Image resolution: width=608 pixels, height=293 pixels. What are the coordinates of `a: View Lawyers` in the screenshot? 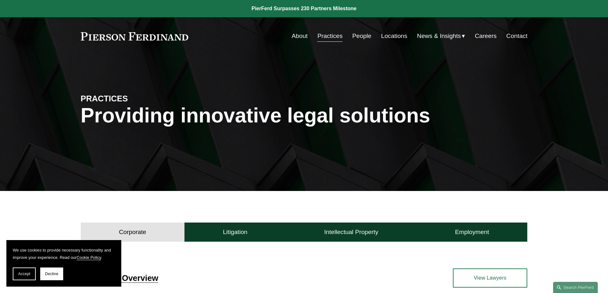 It's located at (490, 278).